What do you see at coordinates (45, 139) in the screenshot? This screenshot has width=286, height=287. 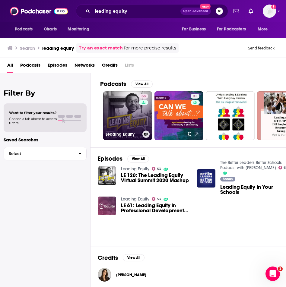 I see `p: Saved Searches` at bounding box center [45, 139].